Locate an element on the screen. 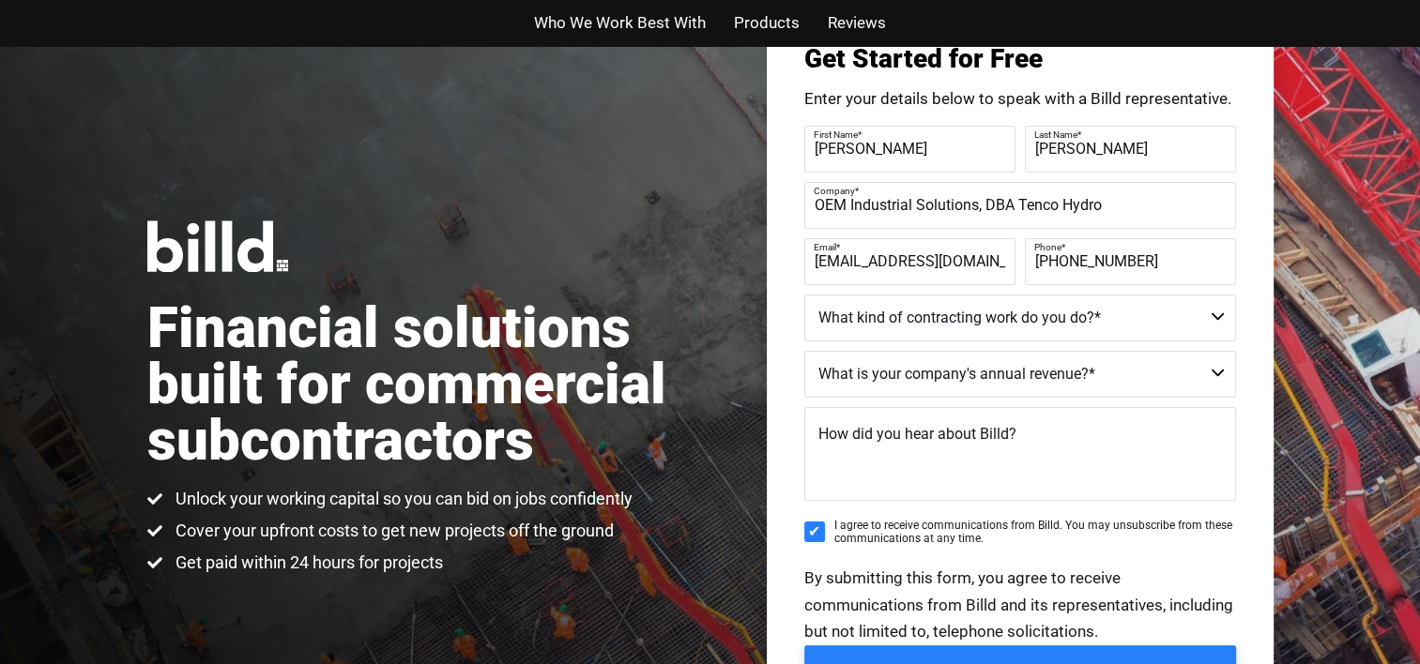 The image size is (1420, 664). span: Email is located at coordinates (825, 246).